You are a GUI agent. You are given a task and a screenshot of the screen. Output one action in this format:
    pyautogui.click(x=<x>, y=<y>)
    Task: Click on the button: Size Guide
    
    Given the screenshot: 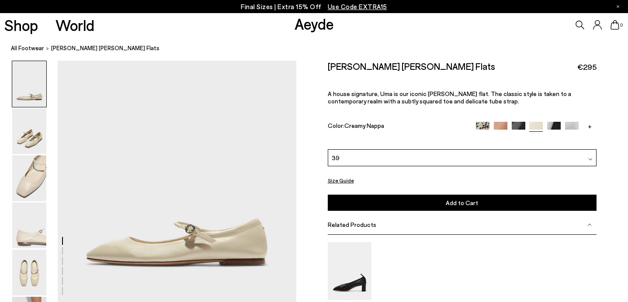 What is the action you would take?
    pyautogui.click(x=341, y=180)
    